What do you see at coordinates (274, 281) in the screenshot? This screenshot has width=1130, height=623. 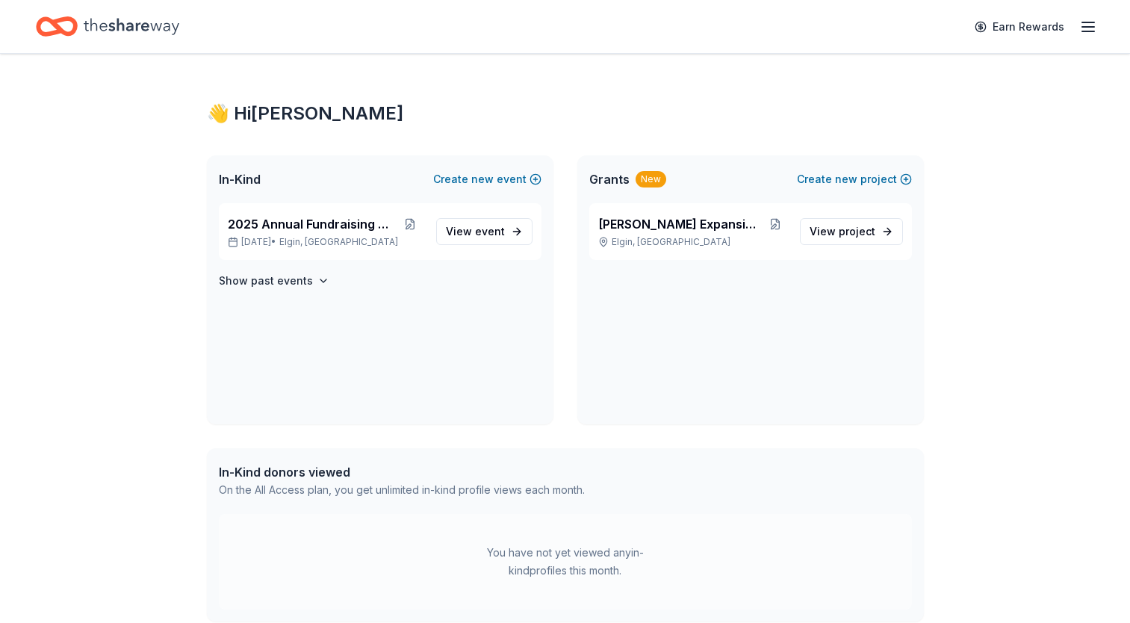 I see `button: Show past events` at bounding box center [274, 281].